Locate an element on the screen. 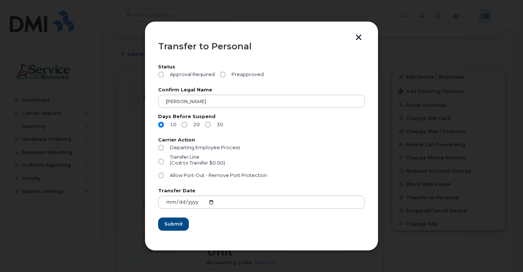 Image resolution: width=523 pixels, height=272 pixels. span: Allow Port-Out - Remove Port Protection is located at coordinates (218, 175).